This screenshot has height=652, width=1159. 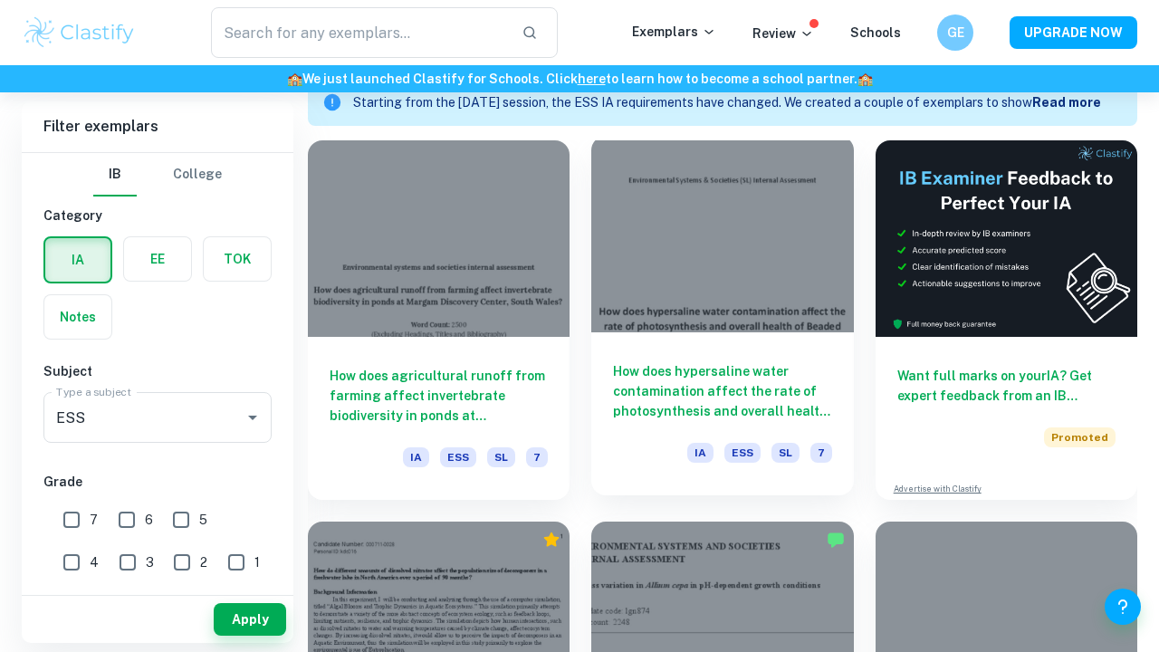 What do you see at coordinates (204, 562) in the screenshot?
I see `span: 2` at bounding box center [204, 562].